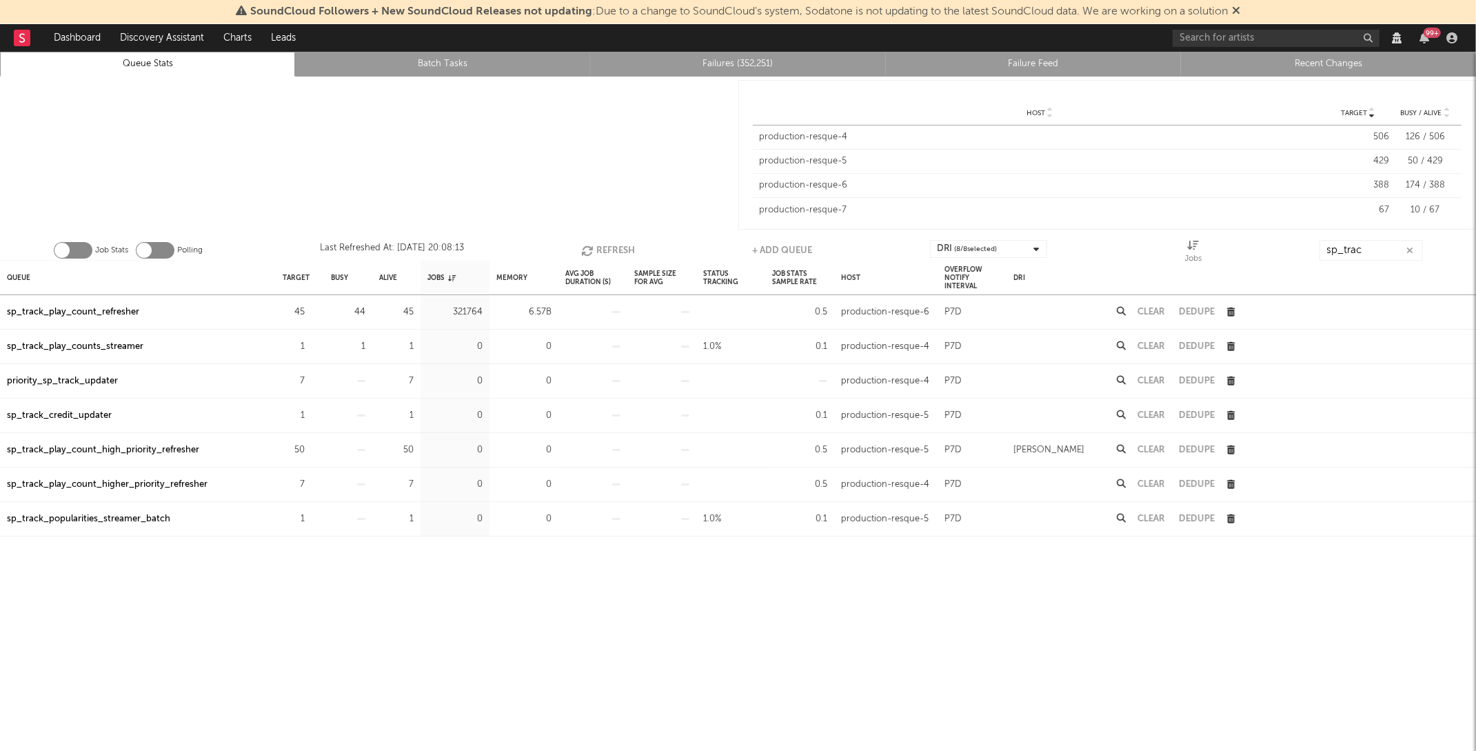 Image resolution: width=1476 pixels, height=751 pixels. Describe the element at coordinates (593, 277) in the screenshot. I see `div: Avg Job Duration (s)` at that location.